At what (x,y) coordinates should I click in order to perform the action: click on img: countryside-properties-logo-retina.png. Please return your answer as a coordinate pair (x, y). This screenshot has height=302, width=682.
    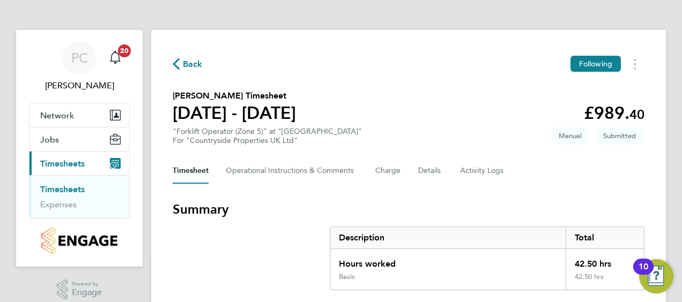
    Looking at the image, I should click on (79, 241).